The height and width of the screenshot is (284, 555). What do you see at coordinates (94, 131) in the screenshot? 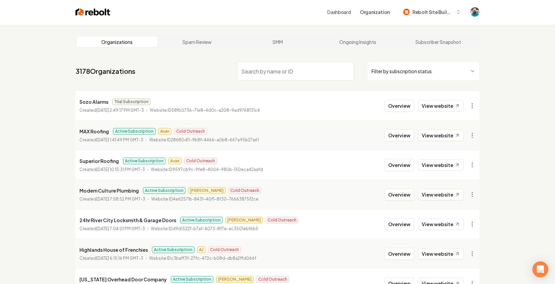
I see `p: MAX Roofing` at bounding box center [94, 131].